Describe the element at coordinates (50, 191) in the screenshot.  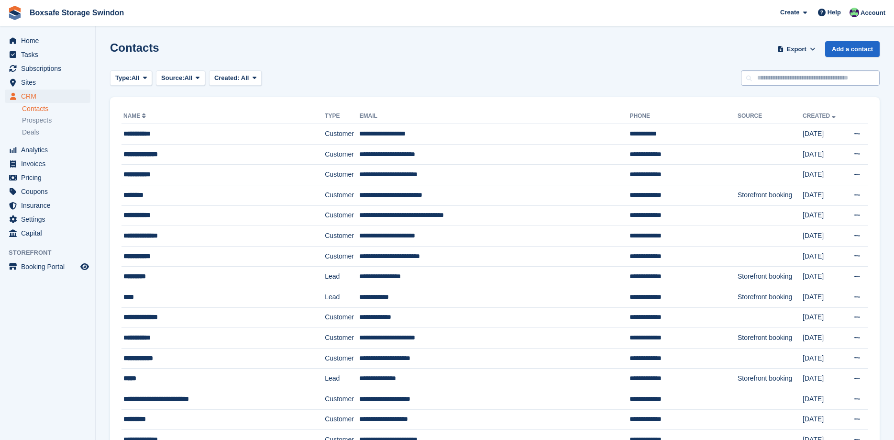
I see `span: Coupons` at that location.